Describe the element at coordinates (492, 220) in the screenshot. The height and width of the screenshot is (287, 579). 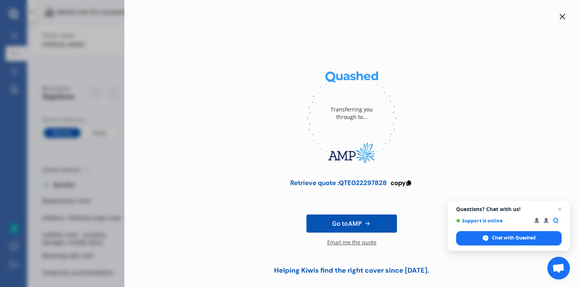
I see `span: Support is online` at that location.